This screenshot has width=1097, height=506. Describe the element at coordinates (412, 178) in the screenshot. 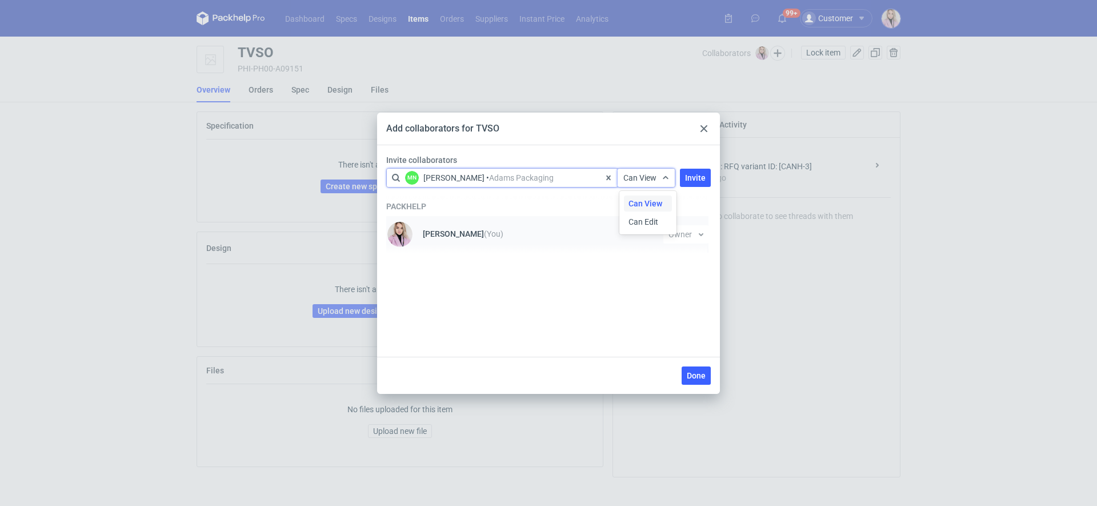

I see `figcaption: MN` at that location.